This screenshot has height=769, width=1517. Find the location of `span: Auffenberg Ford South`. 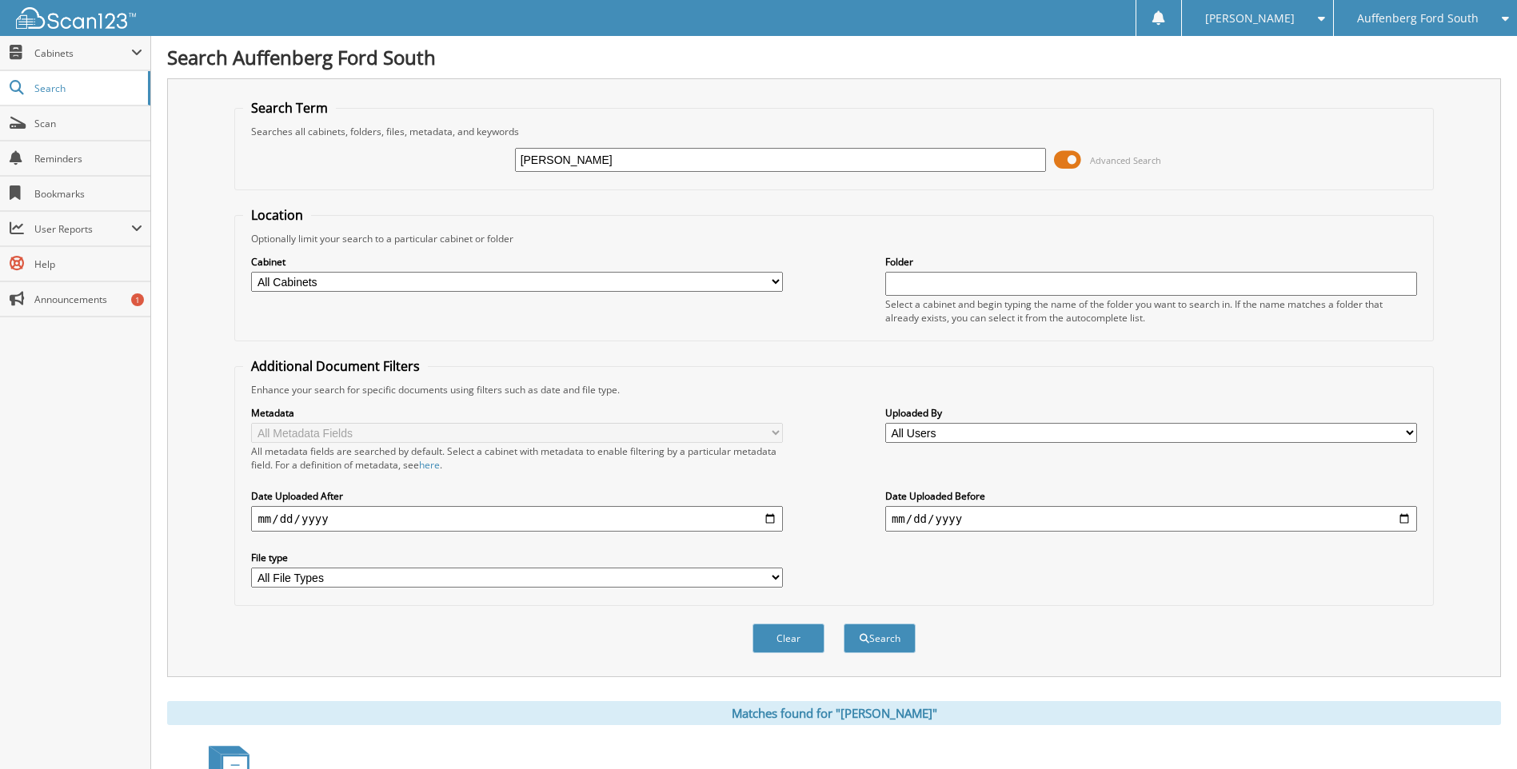

span: Auffenberg Ford South is located at coordinates (1418, 18).